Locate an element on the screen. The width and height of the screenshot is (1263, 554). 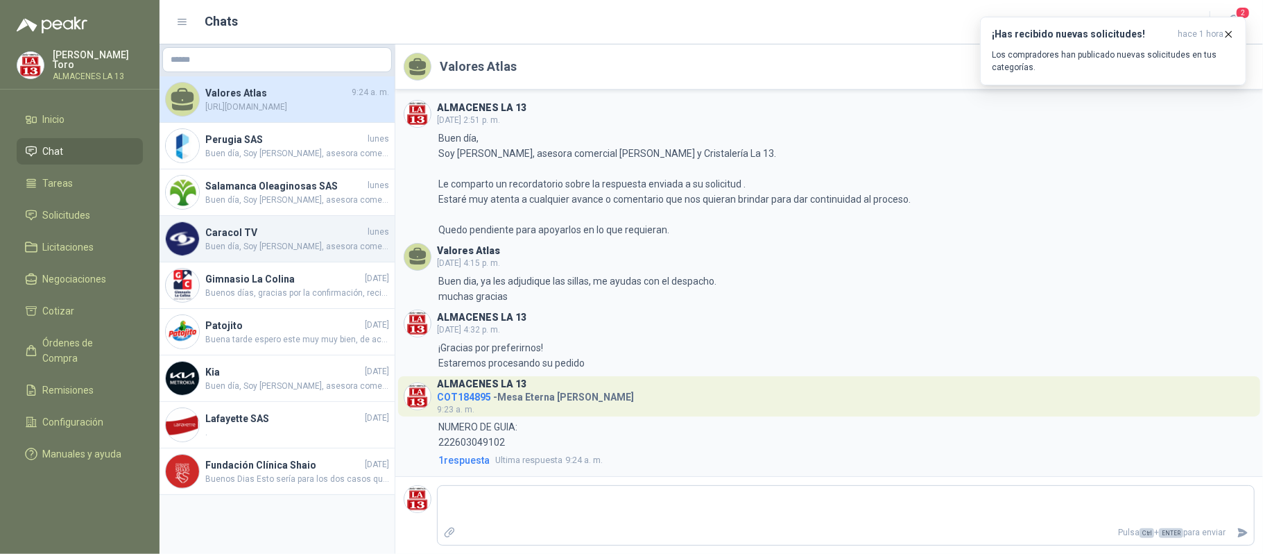
h3: Valores Atlas is located at coordinates (468, 250).